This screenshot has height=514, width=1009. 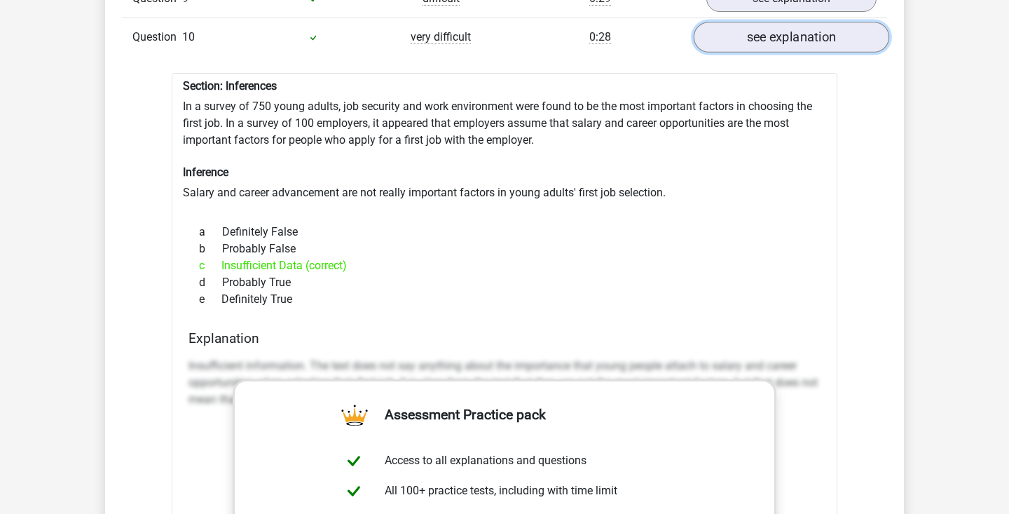 What do you see at coordinates (157, 37) in the screenshot?
I see `span: Question` at bounding box center [157, 37].